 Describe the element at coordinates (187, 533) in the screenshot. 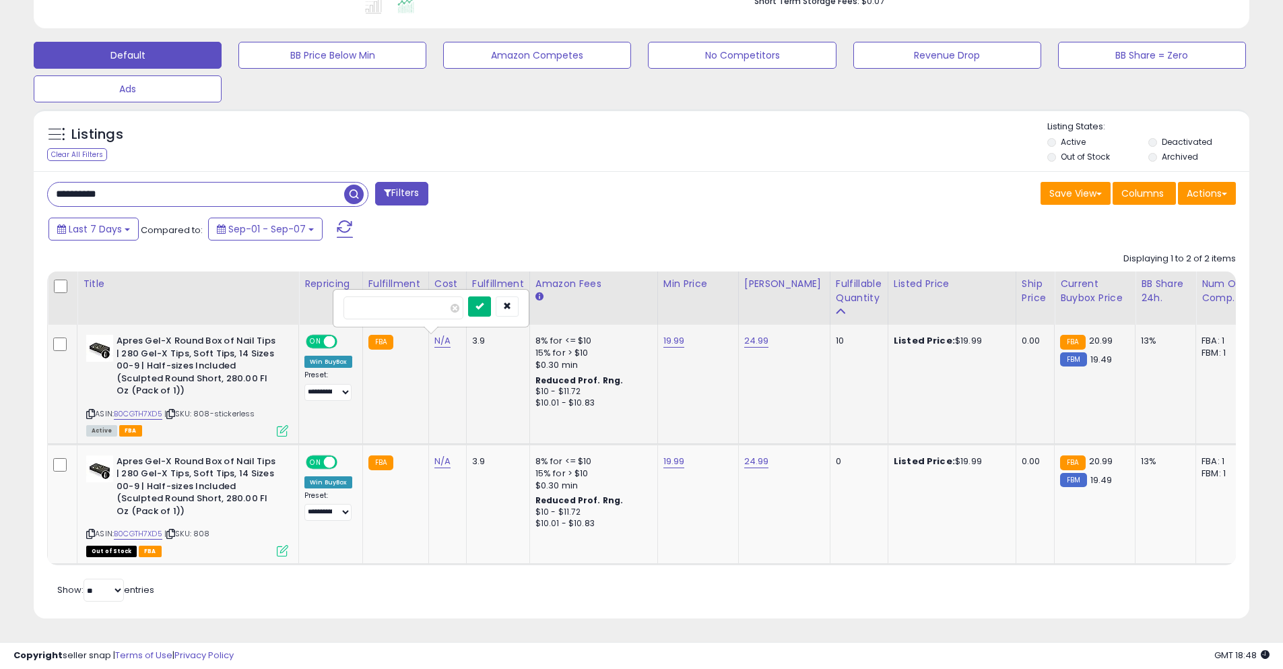

I see `span: | SKU: 808` at that location.